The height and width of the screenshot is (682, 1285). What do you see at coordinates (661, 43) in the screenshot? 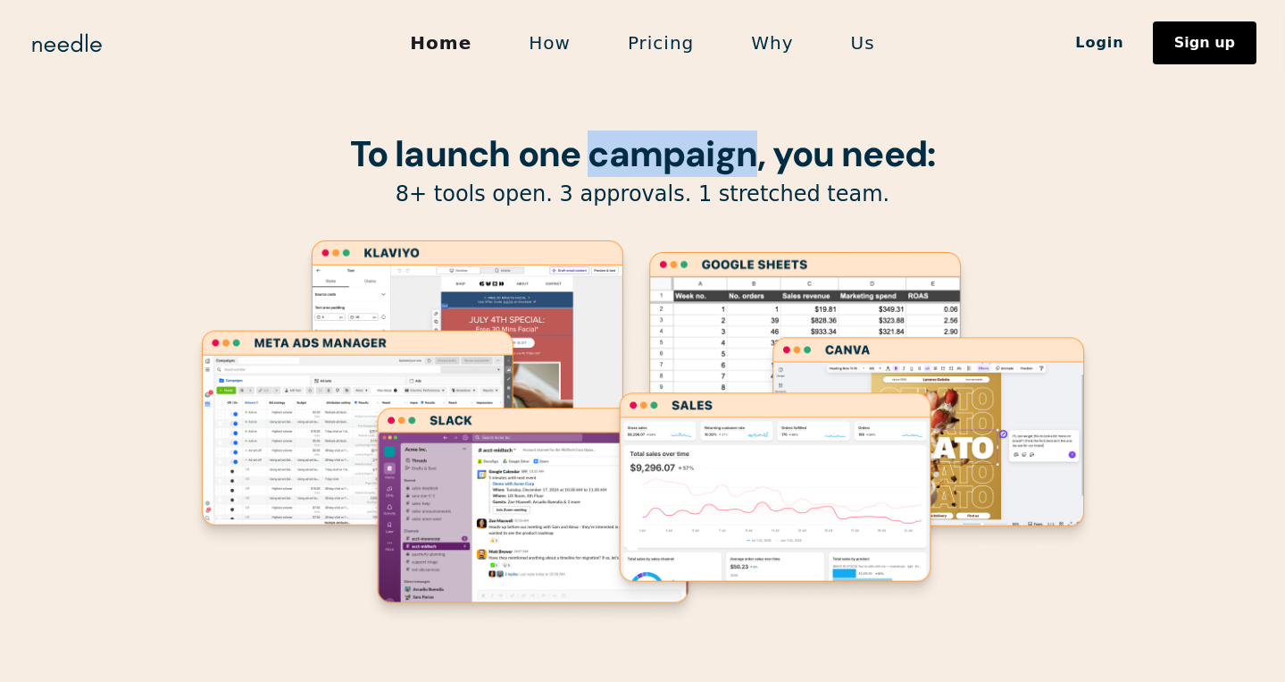
I see `a: Pricing` at bounding box center [661, 43].